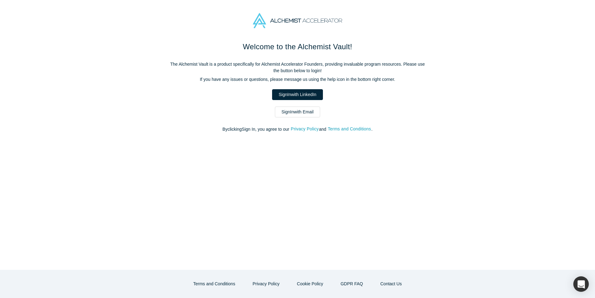  I want to click on p: The Alchemist Vault is a product specifically for Alchemist Accelerator Founders, providing inval..., so click(297, 68).